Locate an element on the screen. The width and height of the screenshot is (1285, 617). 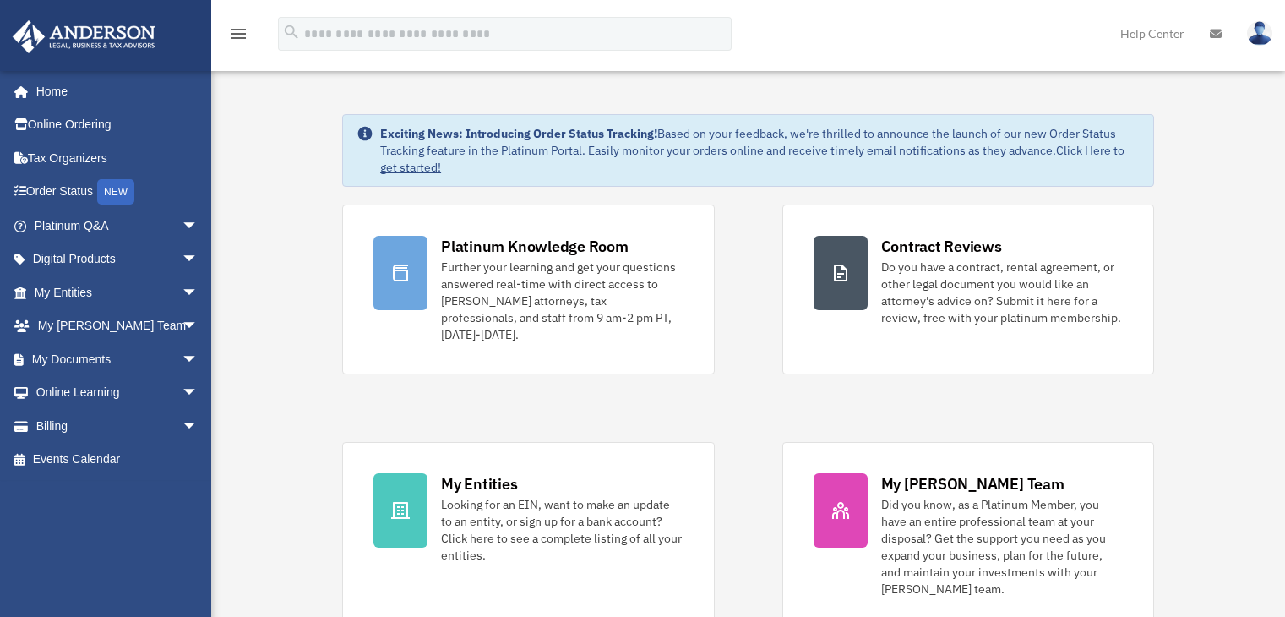
img: Anderson Advisors Platinum Portal is located at coordinates (84, 36).